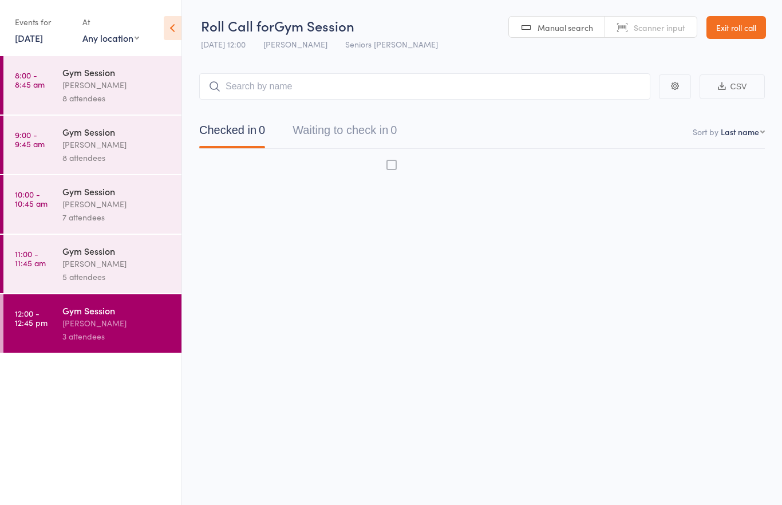 This screenshot has width=782, height=505. I want to click on span: Roll Call for, so click(238, 25).